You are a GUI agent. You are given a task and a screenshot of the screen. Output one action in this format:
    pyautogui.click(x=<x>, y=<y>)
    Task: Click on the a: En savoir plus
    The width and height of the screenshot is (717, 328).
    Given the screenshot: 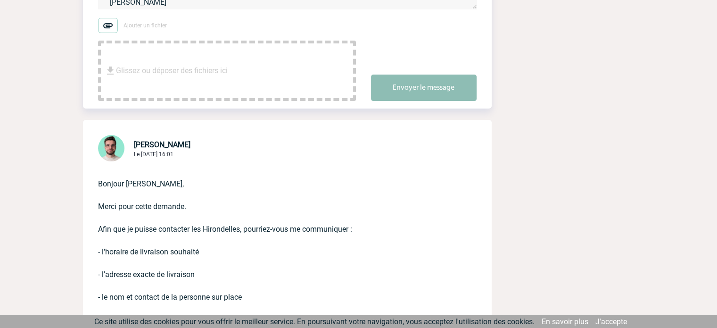 What is the action you would take?
    pyautogui.click(x=565, y=321)
    